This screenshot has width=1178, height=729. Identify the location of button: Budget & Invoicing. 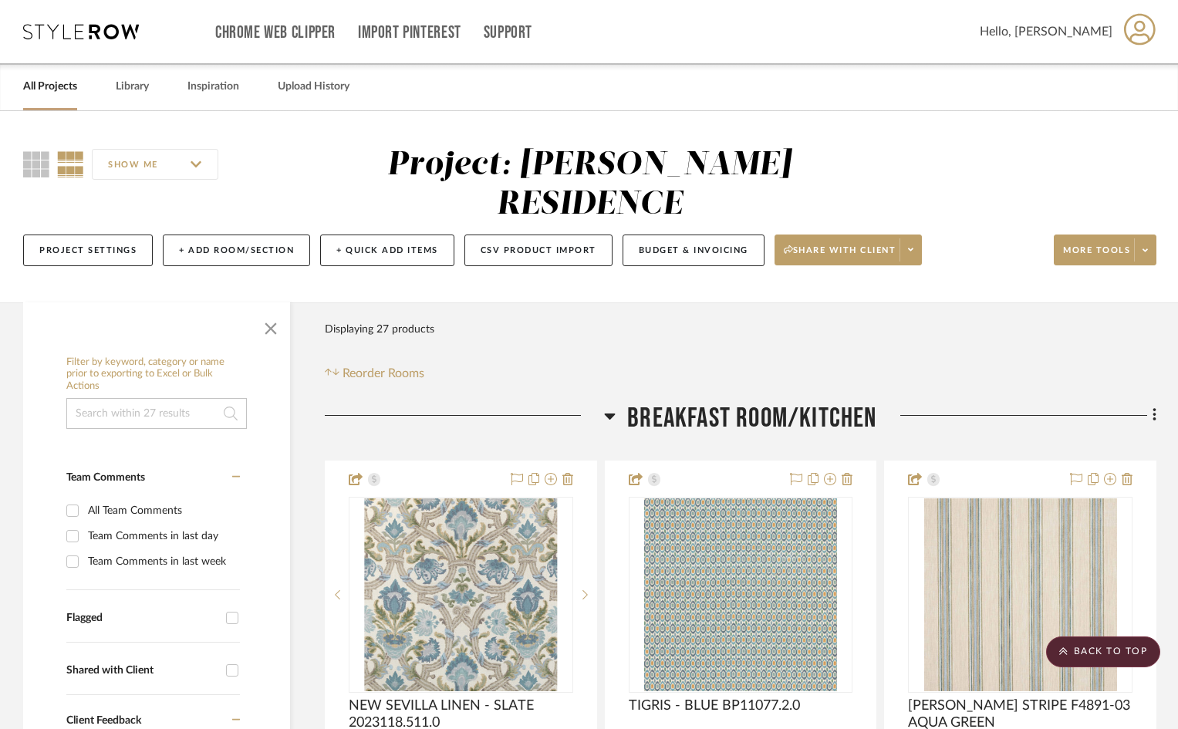
(693, 250).